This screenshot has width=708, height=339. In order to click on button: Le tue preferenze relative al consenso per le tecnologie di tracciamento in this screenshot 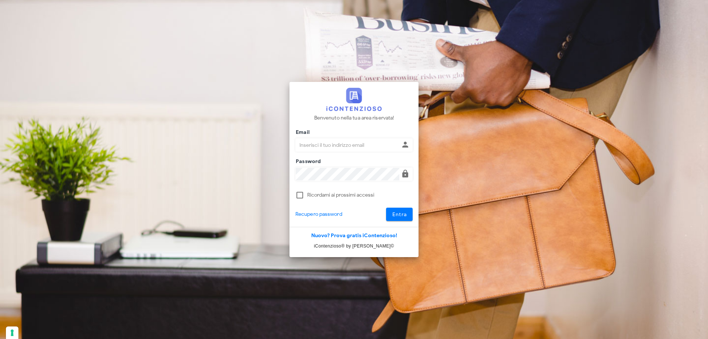, I will do `click(12, 333)`.